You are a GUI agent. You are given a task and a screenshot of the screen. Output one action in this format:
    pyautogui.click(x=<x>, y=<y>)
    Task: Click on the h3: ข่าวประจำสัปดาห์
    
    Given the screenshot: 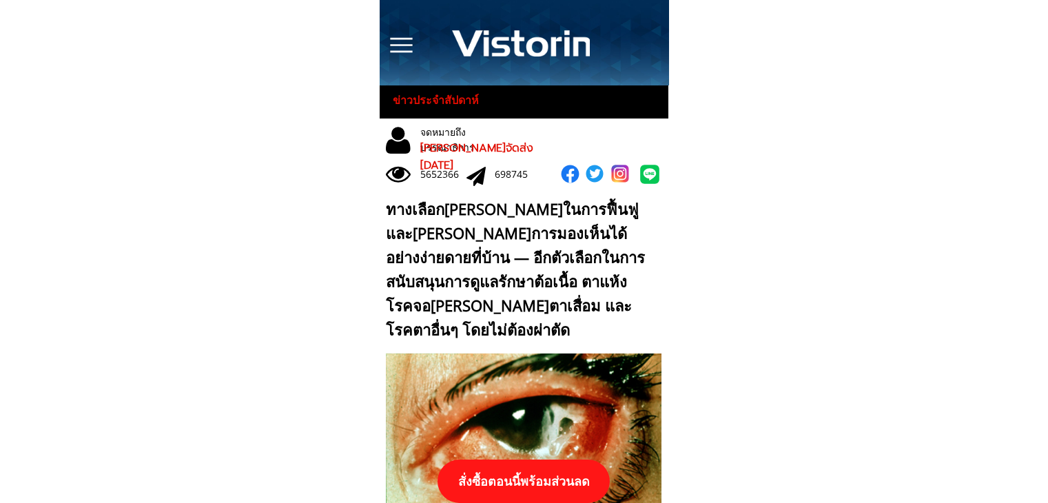 What is the action you would take?
    pyautogui.click(x=441, y=101)
    